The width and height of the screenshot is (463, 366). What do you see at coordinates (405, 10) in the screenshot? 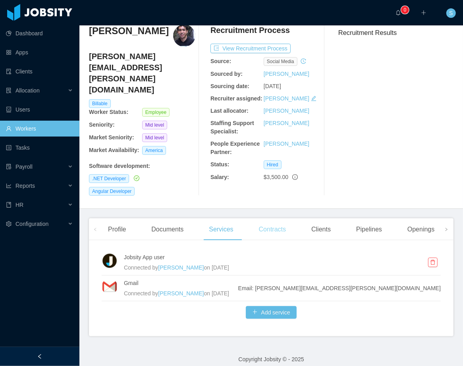
I see `sup: 0` at bounding box center [405, 10].